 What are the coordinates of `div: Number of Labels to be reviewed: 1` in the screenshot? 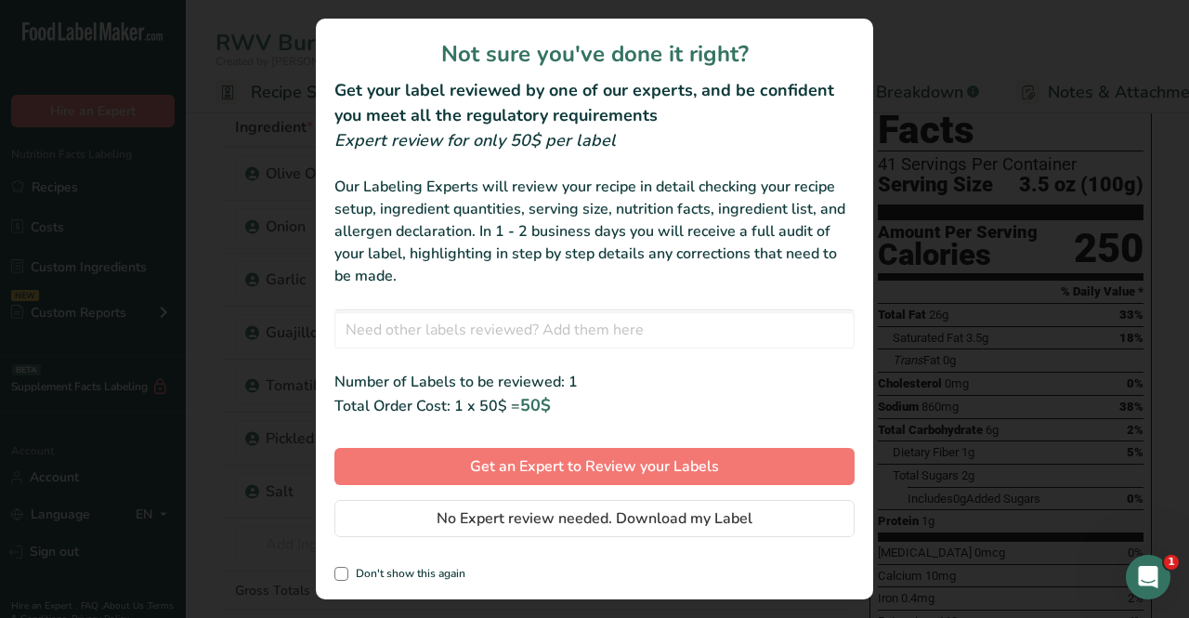 It's located at (595, 382).